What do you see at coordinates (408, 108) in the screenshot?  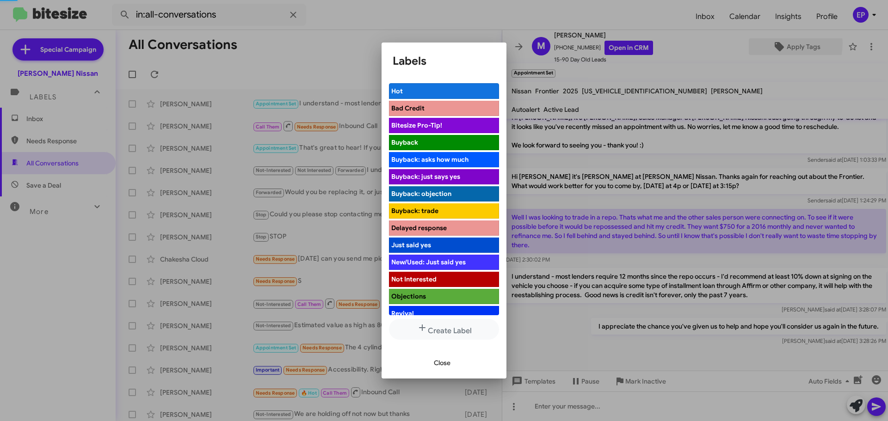 I see `span: Bad Credit` at bounding box center [408, 108].